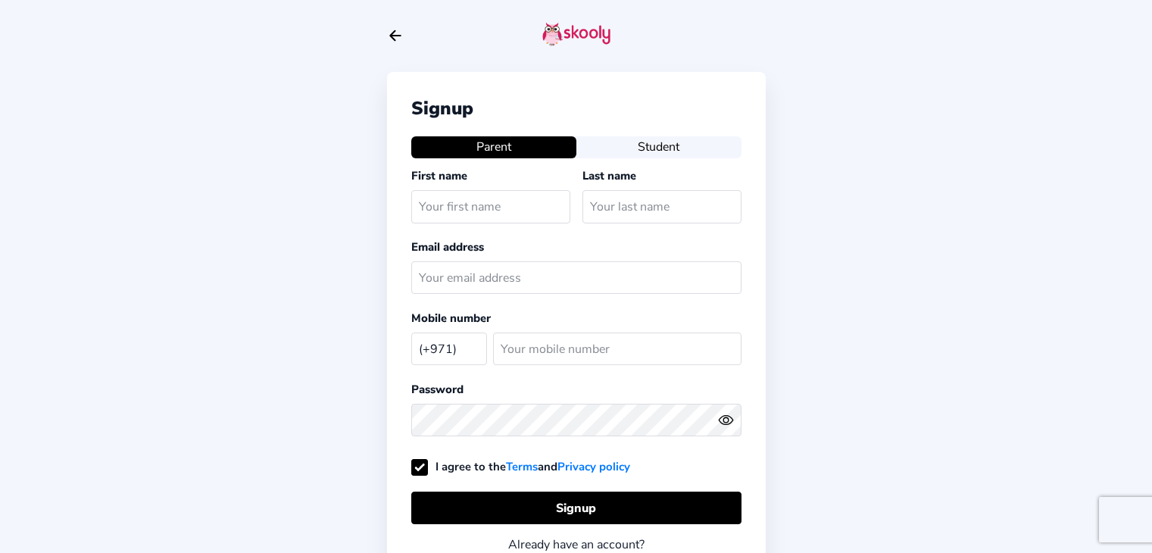 This screenshot has width=1152, height=553. What do you see at coordinates (451, 318) in the screenshot?
I see `label: Mobile number` at bounding box center [451, 318].